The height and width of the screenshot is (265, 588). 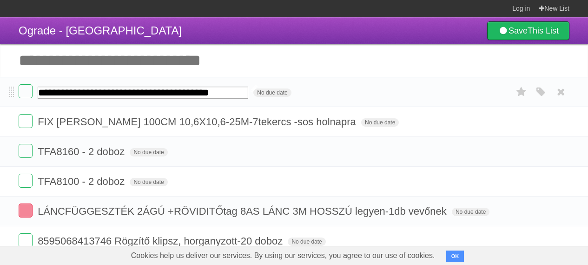 What do you see at coordinates (543, 31) in the screenshot?
I see `b: This List` at bounding box center [543, 31].